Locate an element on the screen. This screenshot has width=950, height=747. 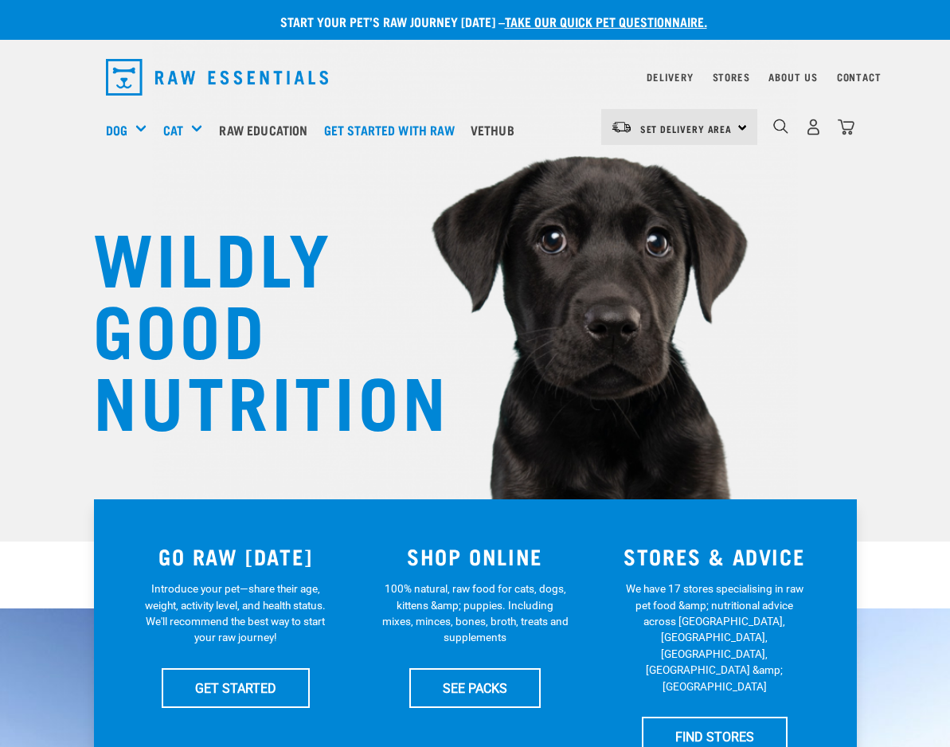
nav: dropdown navigation is located at coordinates (475, 77).